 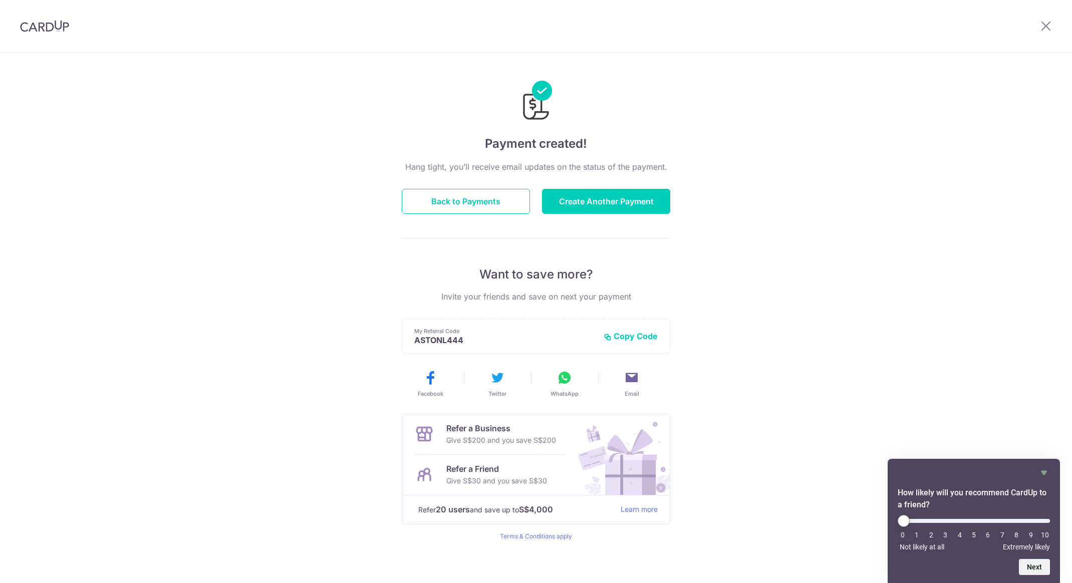 I want to click on strong: 20 users, so click(x=453, y=510).